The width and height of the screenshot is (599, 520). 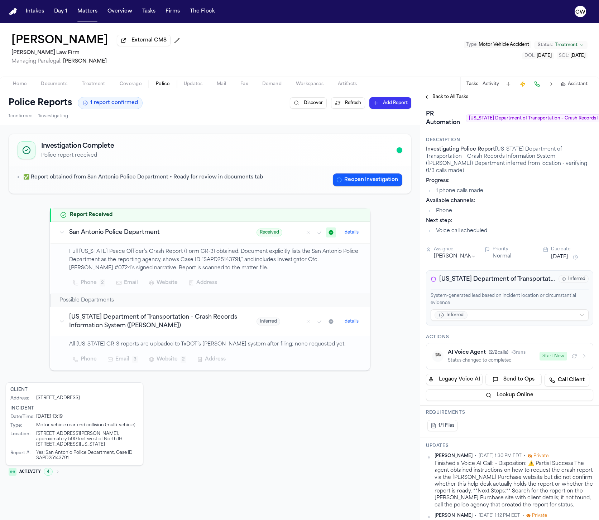 What do you see at coordinates (269, 233) in the screenshot?
I see `span: Received` at bounding box center [269, 233].